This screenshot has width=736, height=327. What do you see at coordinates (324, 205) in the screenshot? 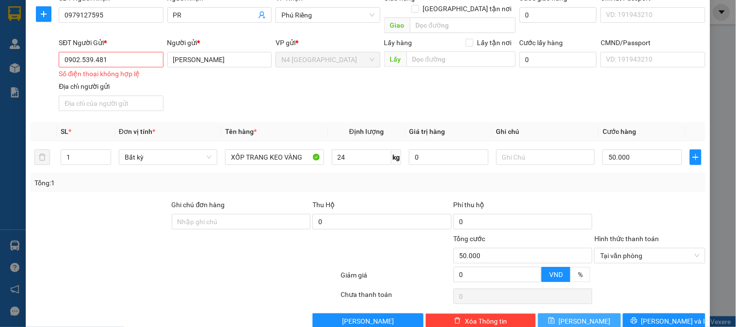
I see `span: Thu Hộ` at bounding box center [324, 205].